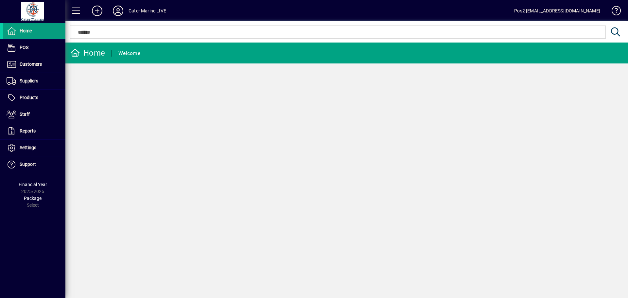 The width and height of the screenshot is (628, 298). Describe the element at coordinates (25, 114) in the screenshot. I see `span: Staff` at that location.